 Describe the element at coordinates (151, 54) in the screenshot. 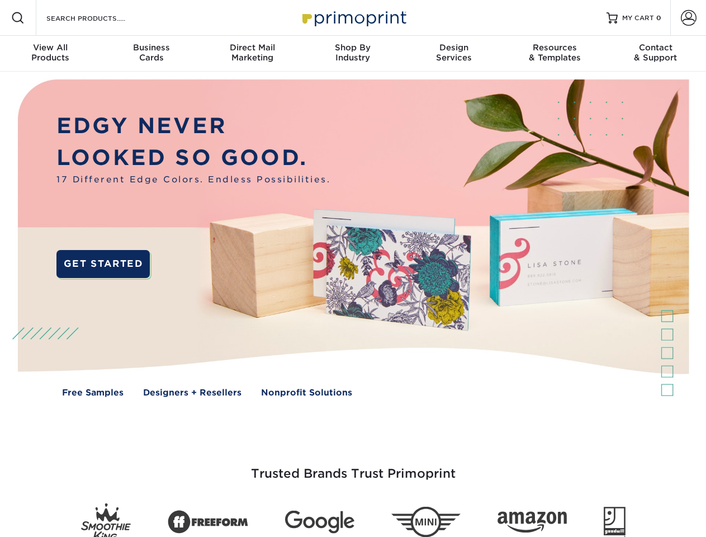

I see `a: BusinessCards` at that location.